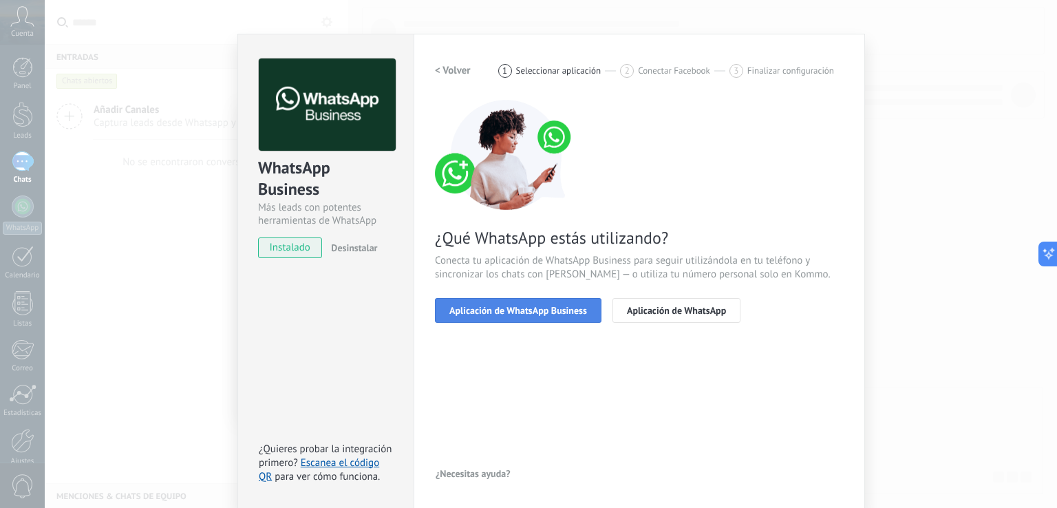  I want to click on span: Aplicación de WhatsApp Business, so click(518, 310).